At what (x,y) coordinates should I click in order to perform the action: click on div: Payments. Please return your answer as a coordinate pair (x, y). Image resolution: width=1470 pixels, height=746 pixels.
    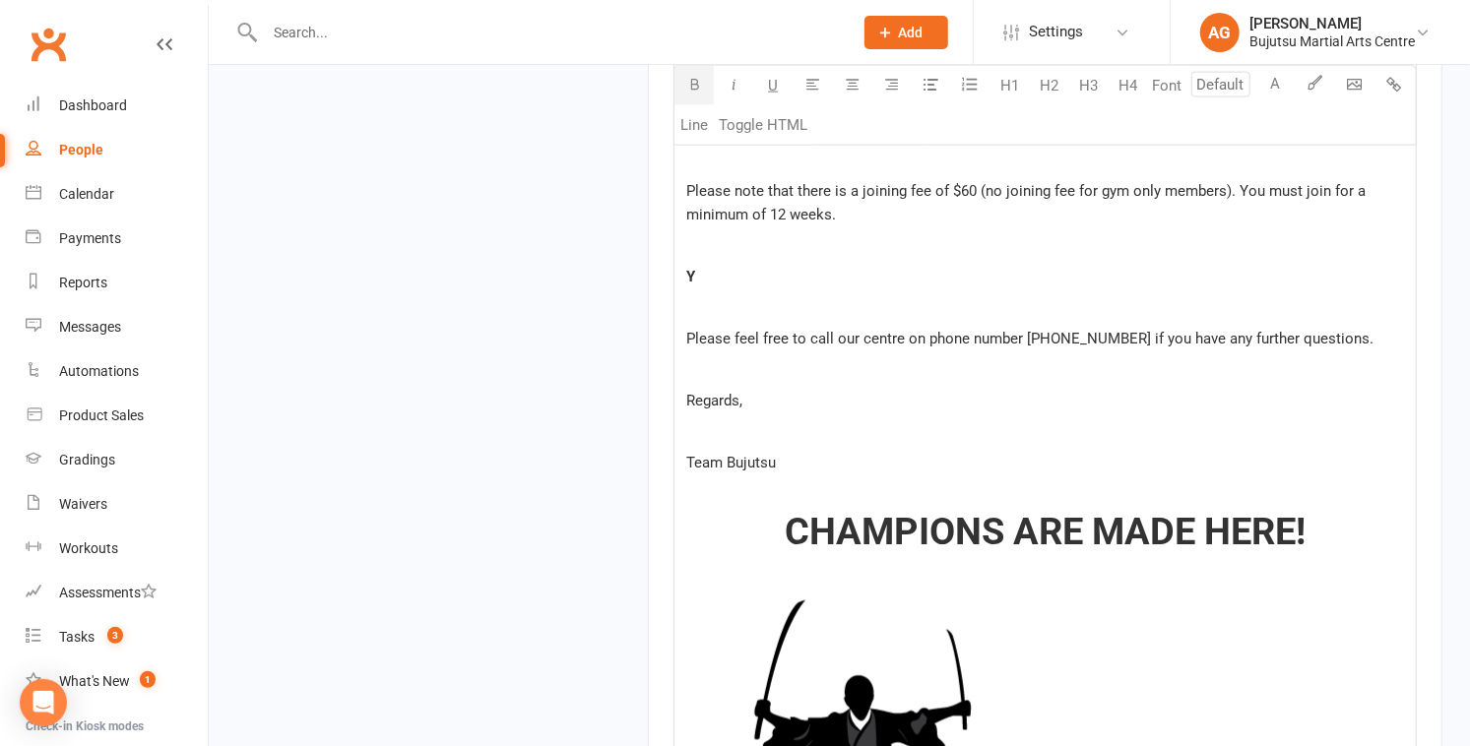
    Looking at the image, I should click on (90, 238).